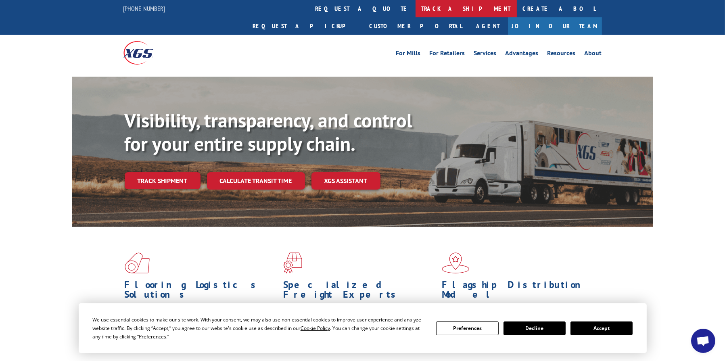 This screenshot has height=361, width=725. What do you see at coordinates (359, 292) in the screenshot?
I see `h1: Specialized Freight Experts` at bounding box center [359, 292].